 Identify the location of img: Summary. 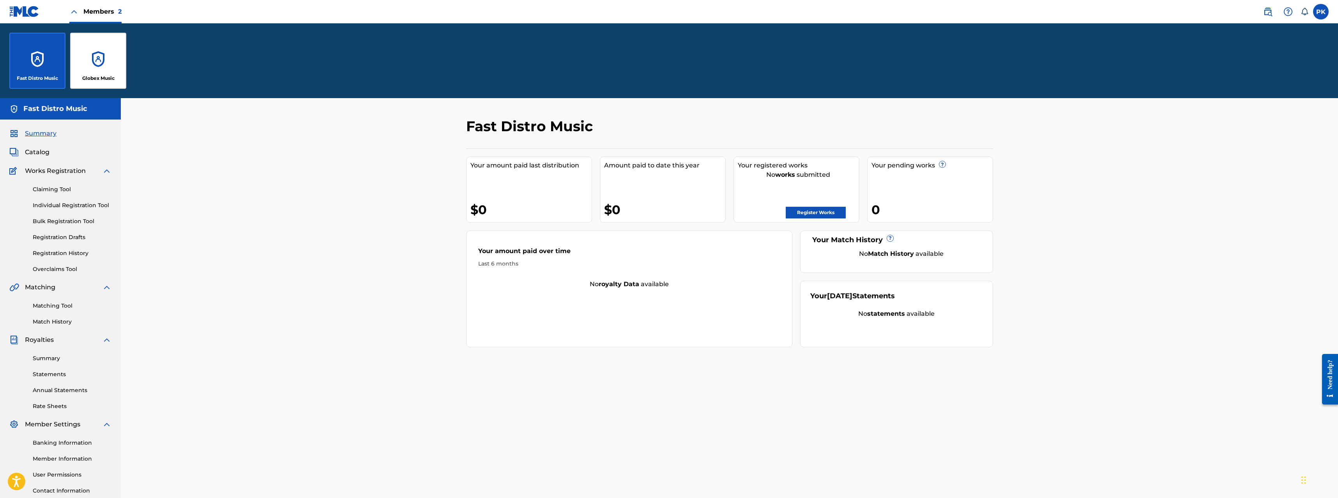
(14, 134).